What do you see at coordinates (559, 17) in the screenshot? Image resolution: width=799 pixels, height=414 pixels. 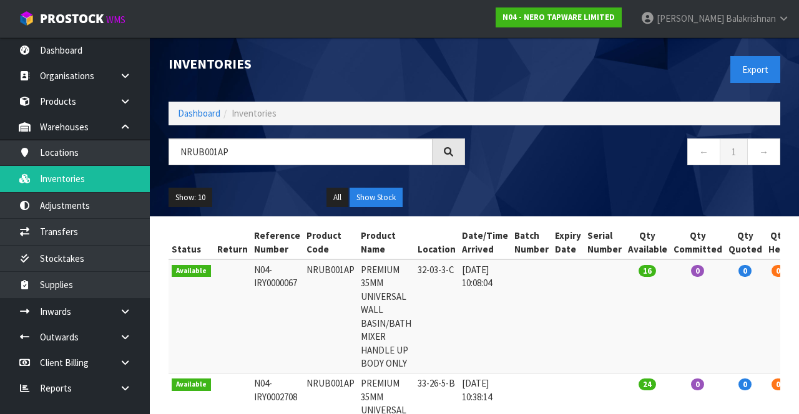 I see `strong: N04 - NERO TAPWARE LIMITED` at bounding box center [559, 17].